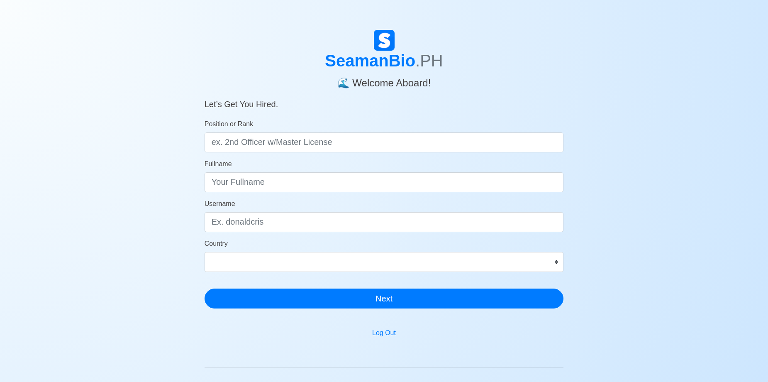 Image resolution: width=768 pixels, height=382 pixels. Describe the element at coordinates (384, 99) in the screenshot. I see `h5: Let’s Get You Hired.` at that location.